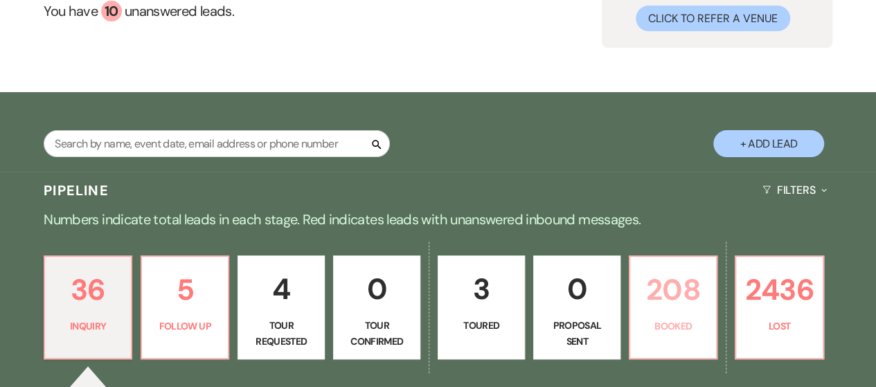  What do you see at coordinates (217, 143) in the screenshot?
I see `input: Search by name, event date, email address or phone number` at bounding box center [217, 143].